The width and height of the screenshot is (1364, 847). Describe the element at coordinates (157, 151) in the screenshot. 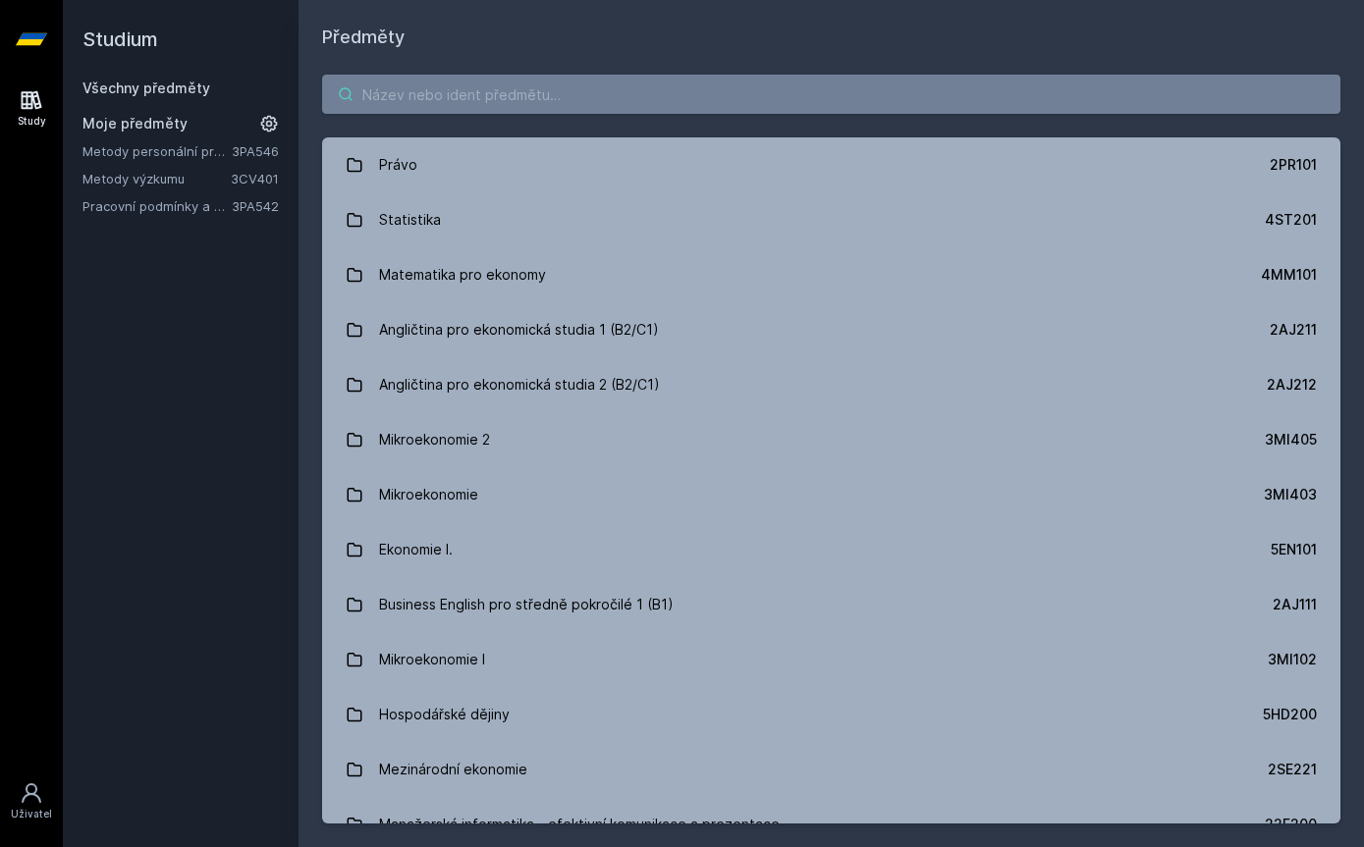

I see `a: Metody personální práce` at that location.